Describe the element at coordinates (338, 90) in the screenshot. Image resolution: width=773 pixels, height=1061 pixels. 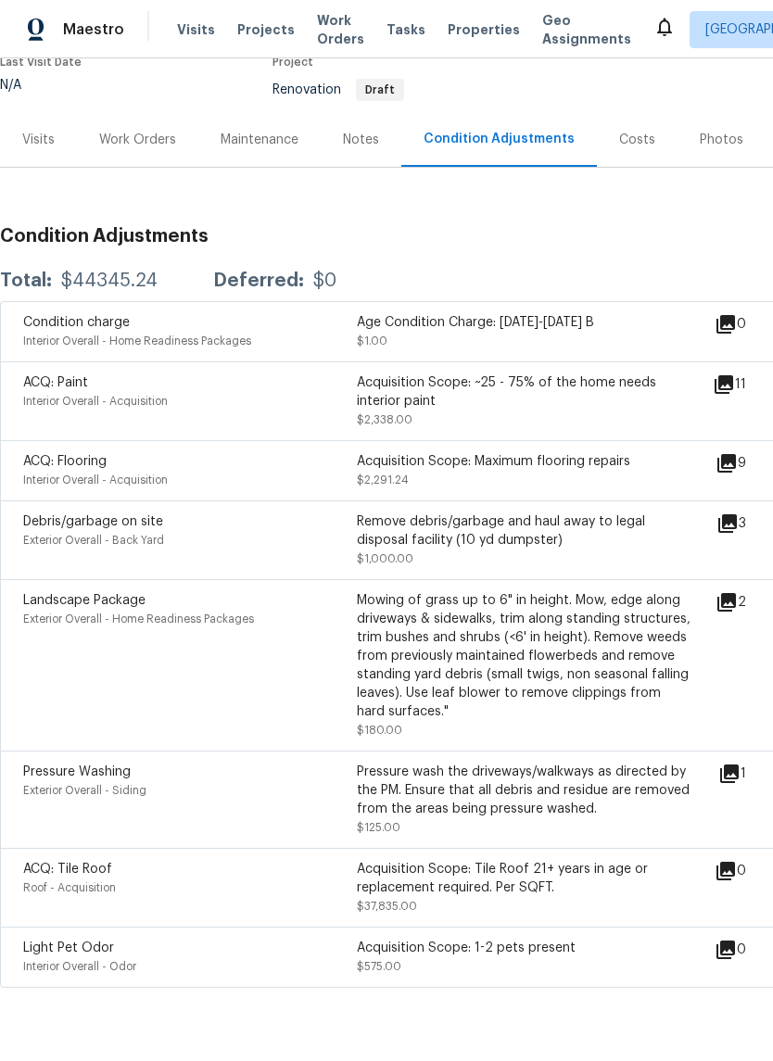
I see `span: Renovation` at that location.